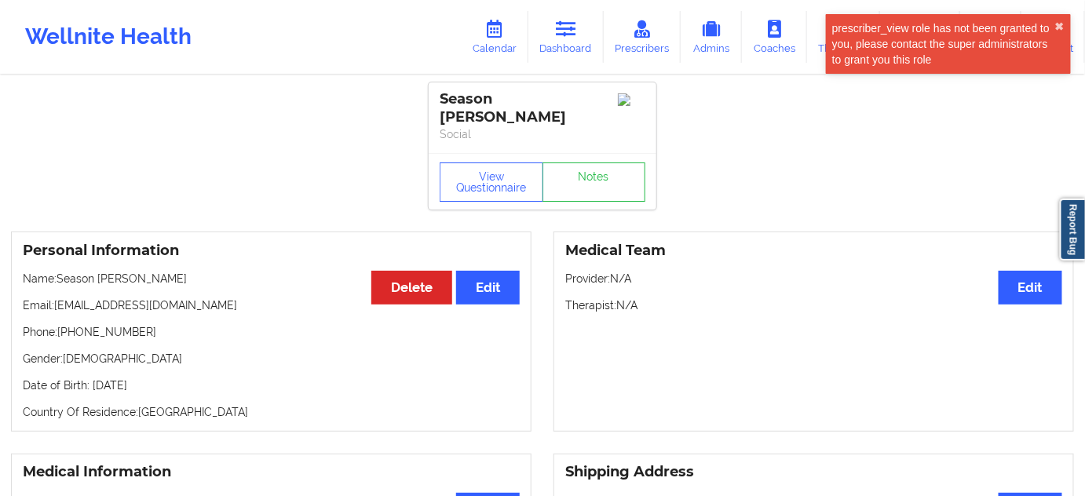  I want to click on a: Coaches, so click(774, 37).